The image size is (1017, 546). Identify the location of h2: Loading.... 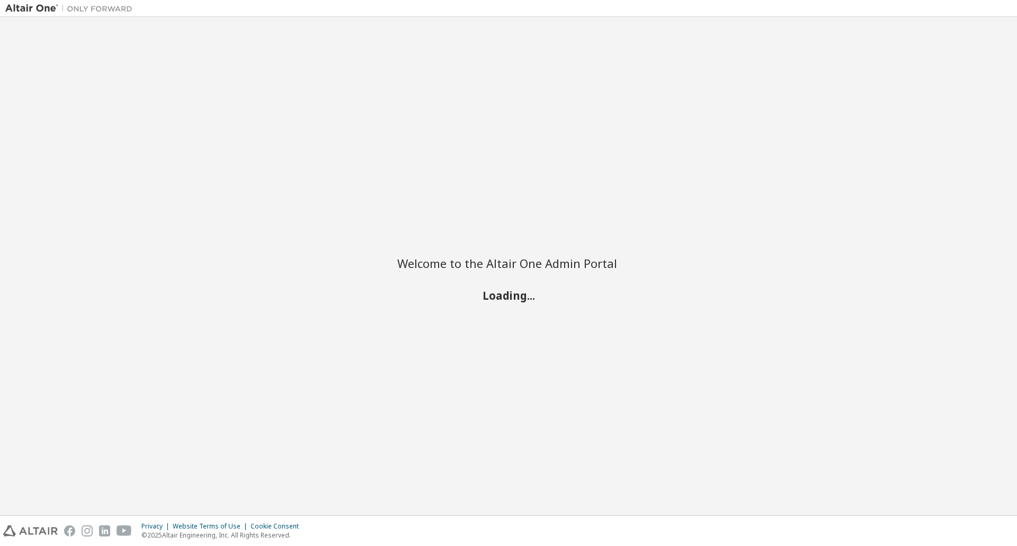
(508, 295).